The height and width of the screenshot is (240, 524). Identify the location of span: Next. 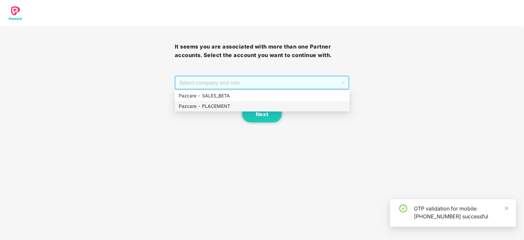
(262, 114).